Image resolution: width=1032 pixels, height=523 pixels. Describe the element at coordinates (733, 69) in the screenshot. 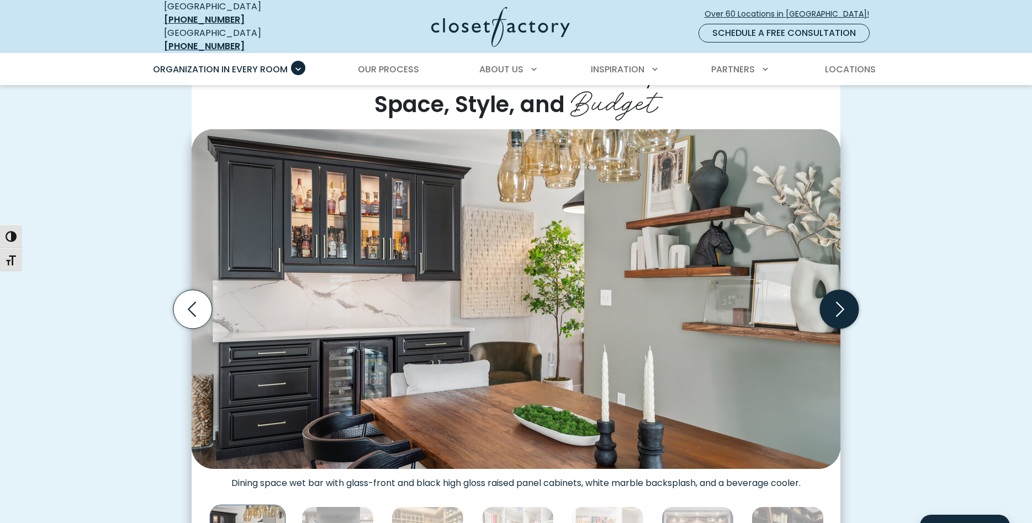

I see `span: Partners` at that location.